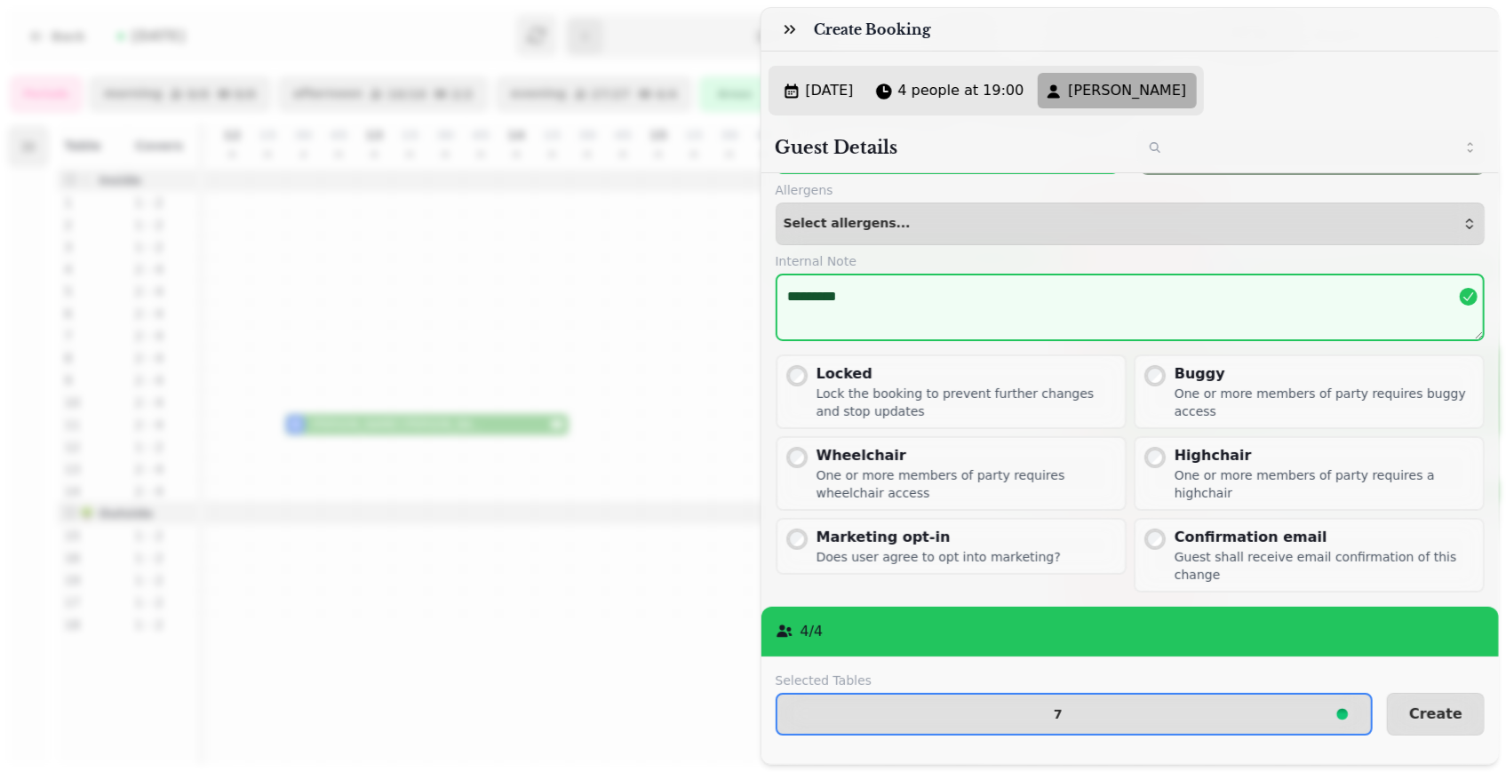 The image size is (1506, 772). What do you see at coordinates (1325, 456) in the screenshot?
I see `div: Highchair` at bounding box center [1325, 456].